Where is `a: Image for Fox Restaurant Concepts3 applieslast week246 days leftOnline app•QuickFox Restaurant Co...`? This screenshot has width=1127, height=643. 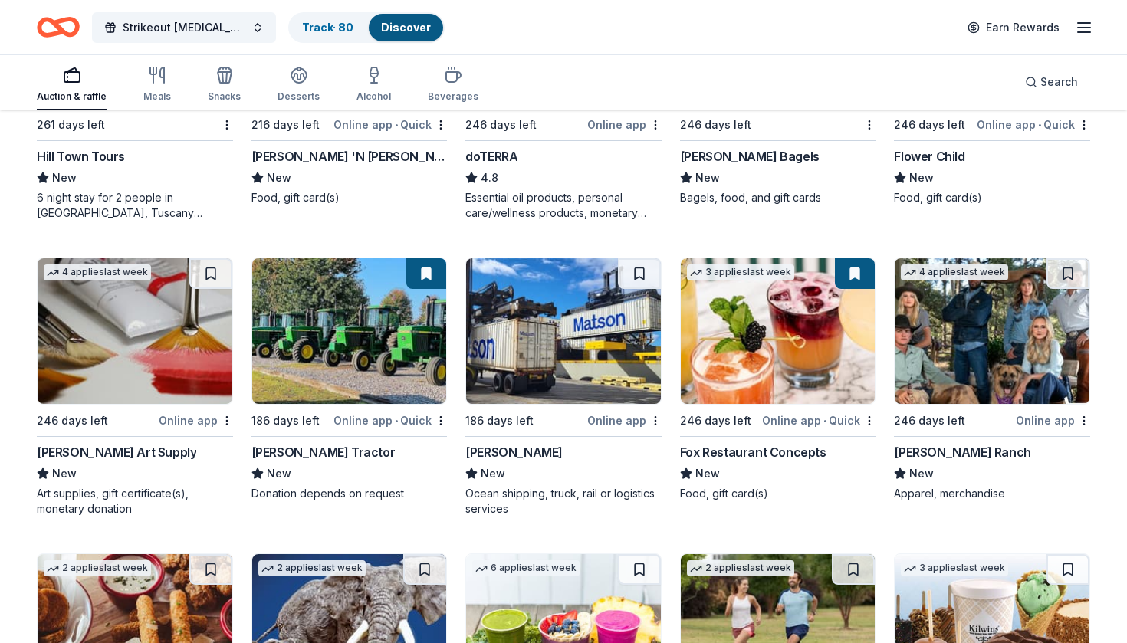 a: Image for Fox Restaurant Concepts3 applieslast week246 days leftOnline app•QuickFox Restaurant Co... is located at coordinates (778, 380).